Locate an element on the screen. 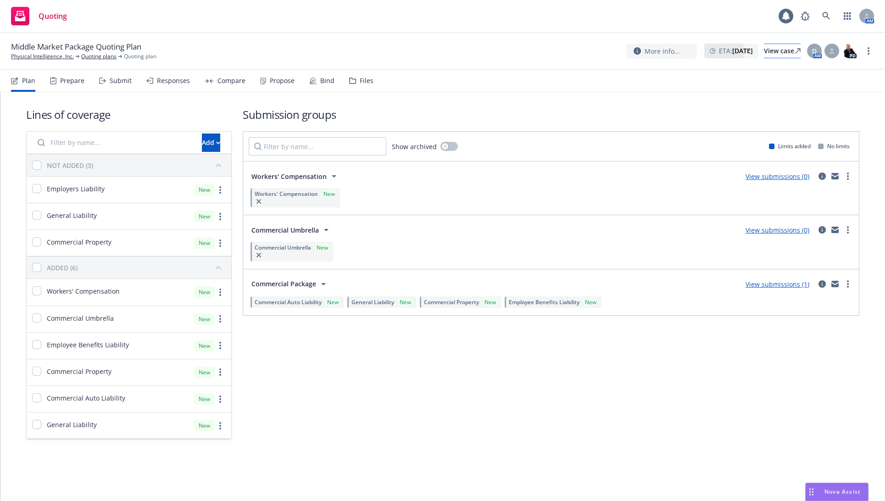 The width and height of the screenshot is (885, 501). span: Quoting is located at coordinates (53, 16).